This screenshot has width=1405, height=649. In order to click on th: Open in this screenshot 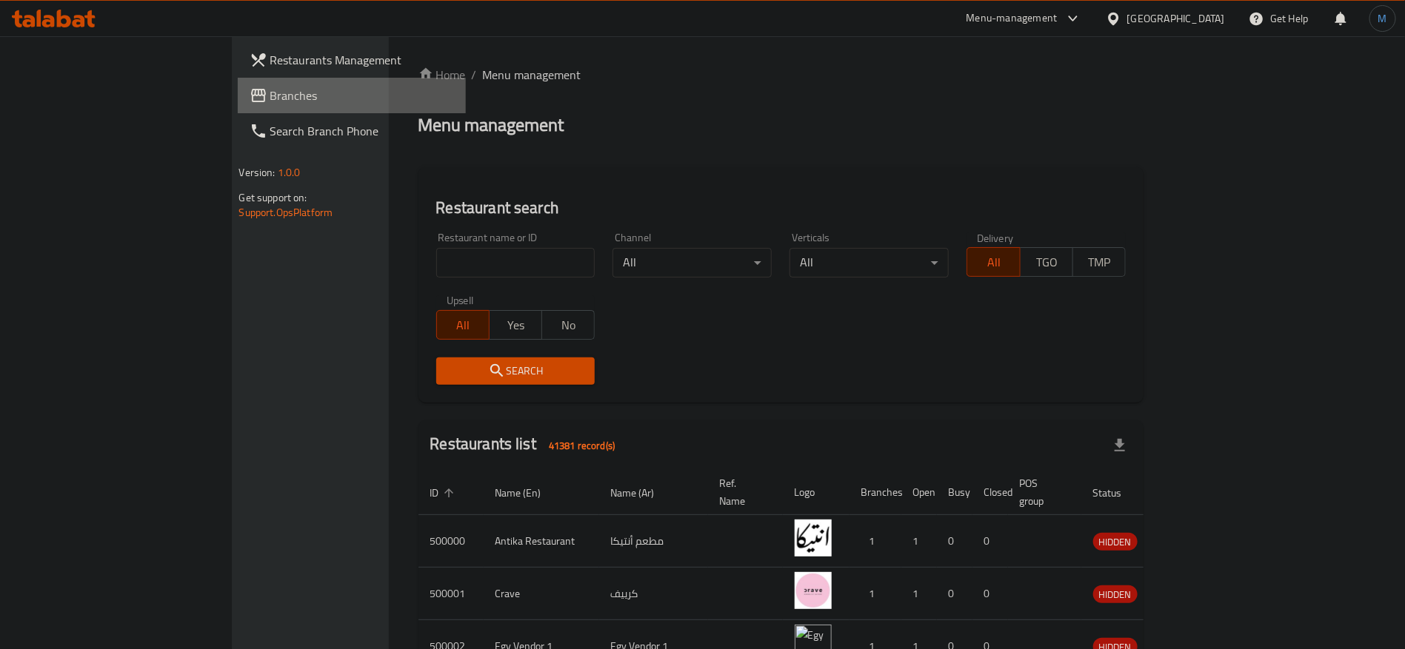, I will do `click(919, 492)`.